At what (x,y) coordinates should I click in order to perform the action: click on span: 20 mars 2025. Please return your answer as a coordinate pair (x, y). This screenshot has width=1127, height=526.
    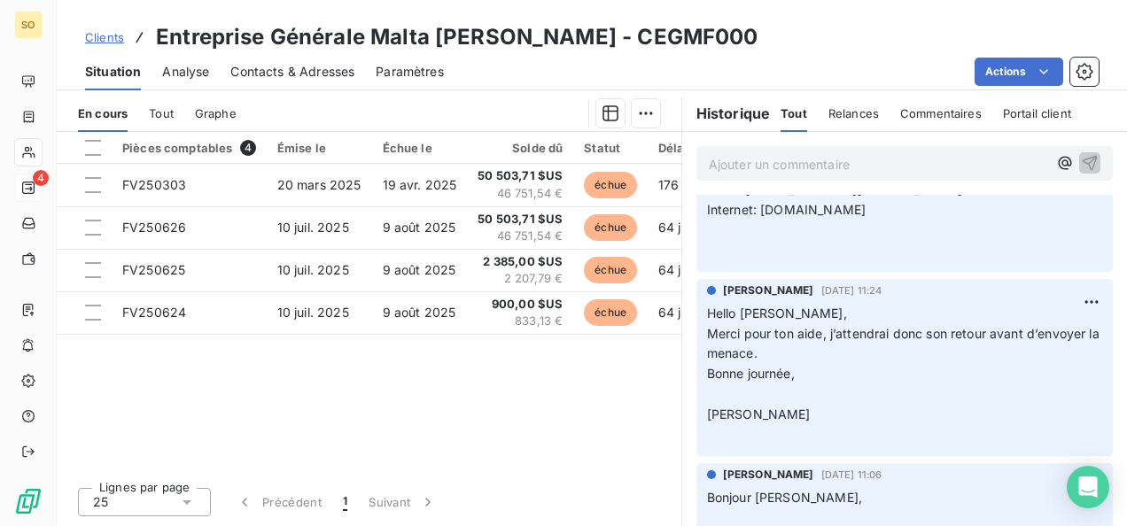
    Looking at the image, I should click on (319, 184).